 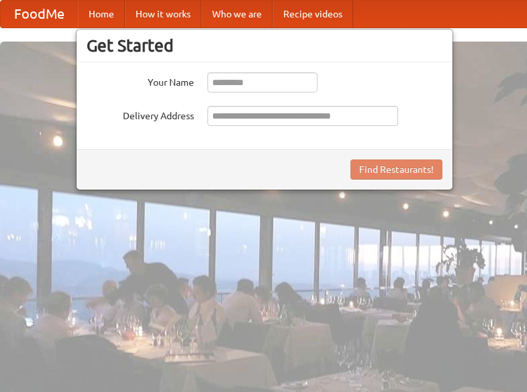 What do you see at coordinates (101, 14) in the screenshot?
I see `a: Home` at bounding box center [101, 14].